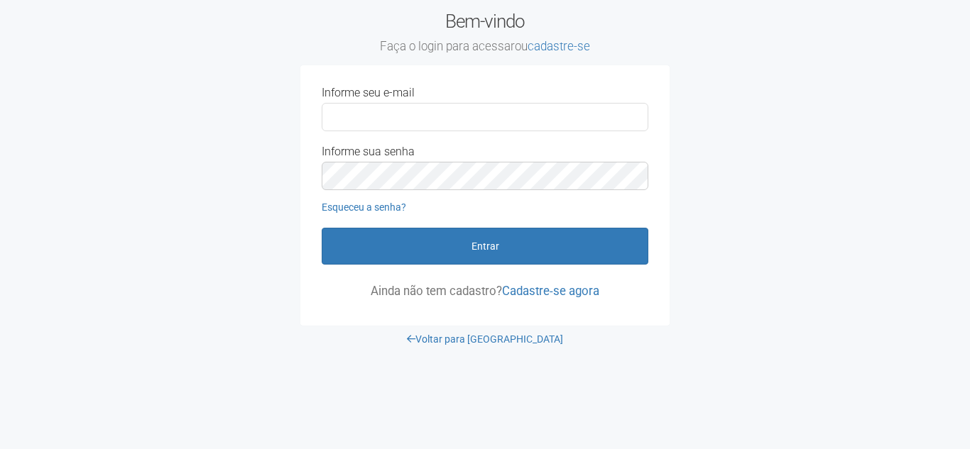  I want to click on label: Informe sua senha, so click(368, 152).